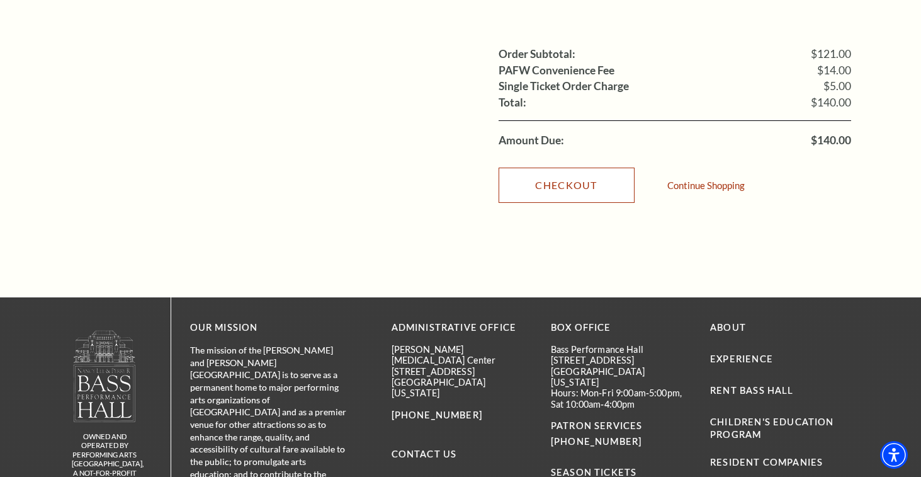 Image resolution: width=921 pixels, height=477 pixels. What do you see at coordinates (513, 103) in the screenshot?
I see `label: Total:` at bounding box center [513, 103].